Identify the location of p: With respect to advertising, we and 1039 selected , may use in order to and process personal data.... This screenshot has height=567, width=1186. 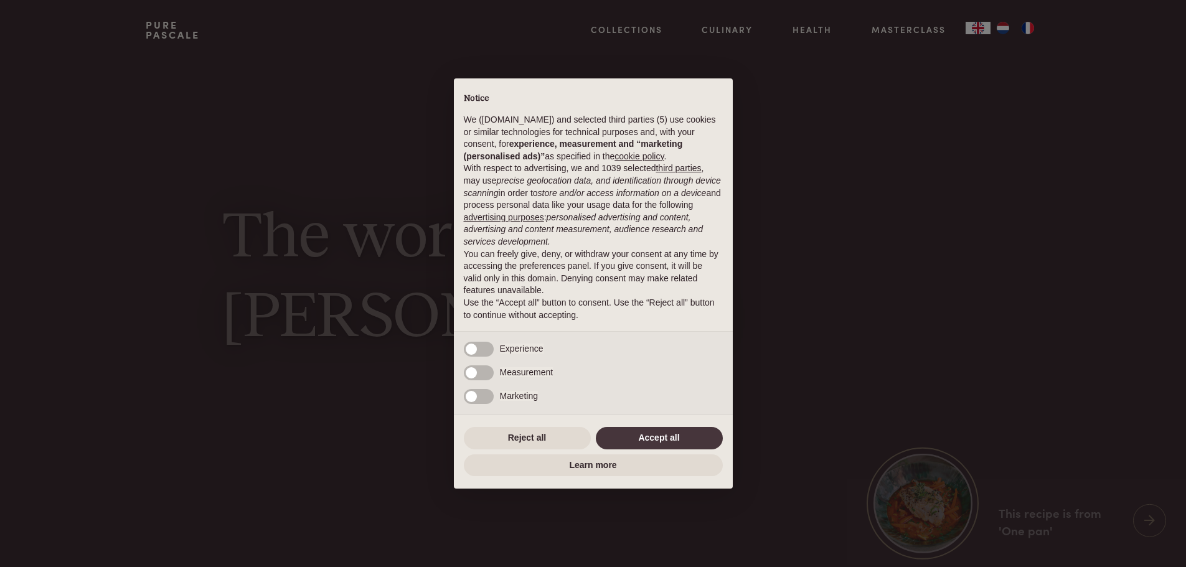
(593, 205).